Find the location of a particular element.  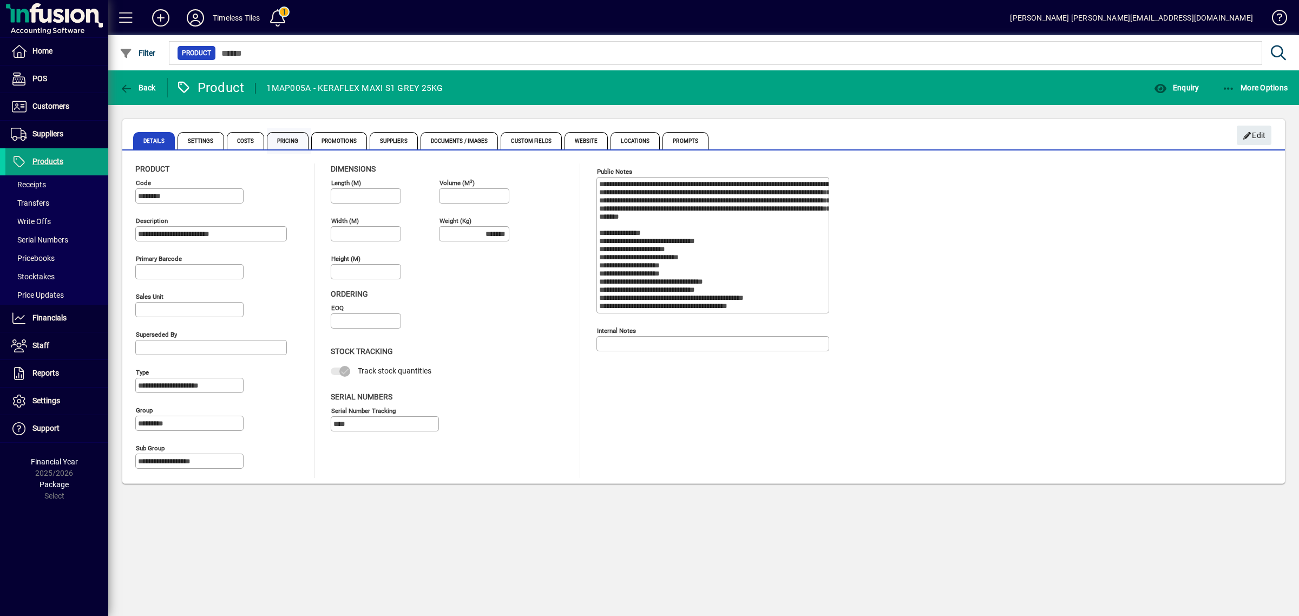

span: Package is located at coordinates (54, 484).